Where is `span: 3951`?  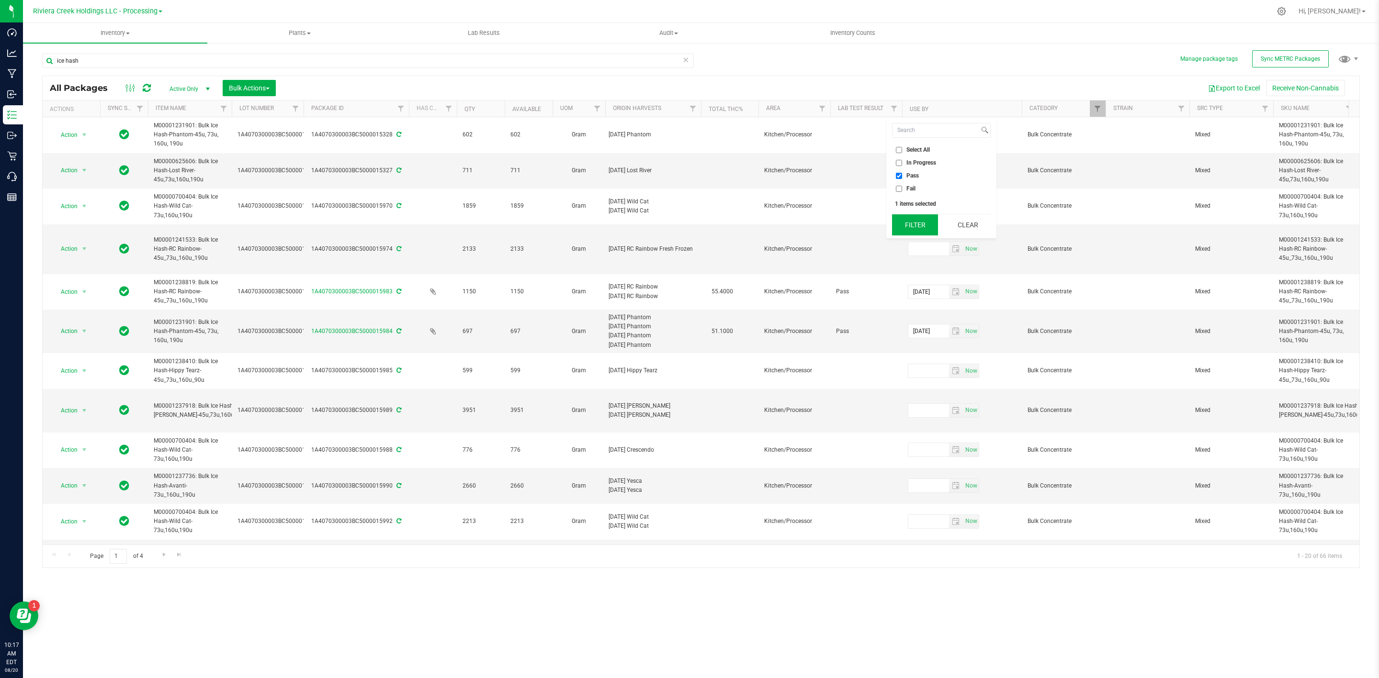
span: 3951 is located at coordinates (529, 410).